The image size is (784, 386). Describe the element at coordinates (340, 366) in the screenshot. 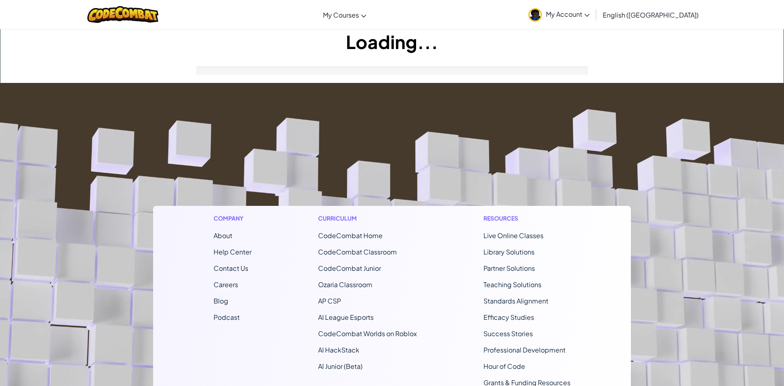

I see `a: AI Junior (Beta)` at that location.